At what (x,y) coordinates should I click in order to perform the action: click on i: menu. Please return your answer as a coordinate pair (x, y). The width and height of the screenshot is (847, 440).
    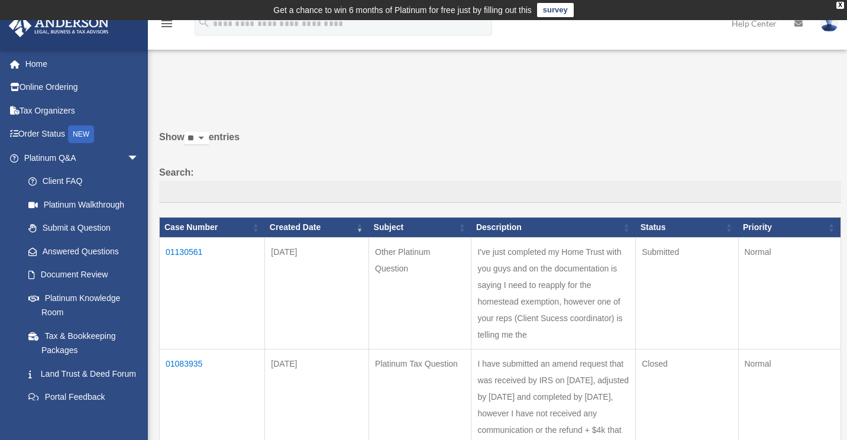
    Looking at the image, I should click on (167, 24).